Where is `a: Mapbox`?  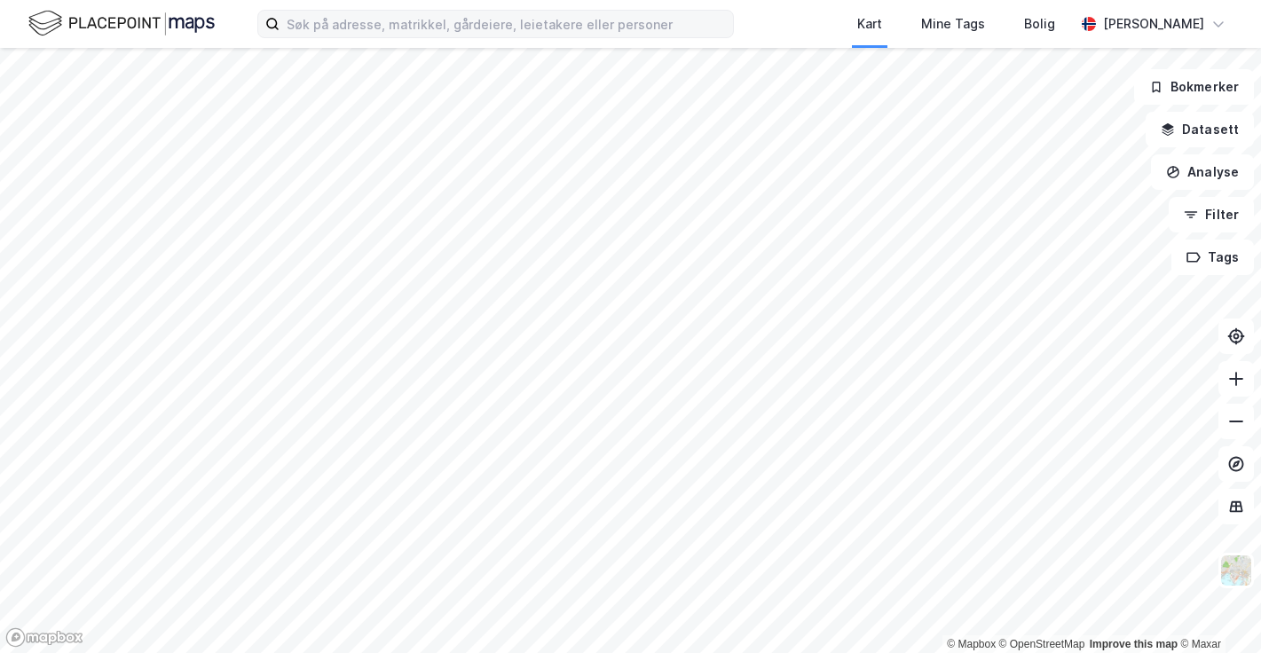 a: Mapbox is located at coordinates (971, 644).